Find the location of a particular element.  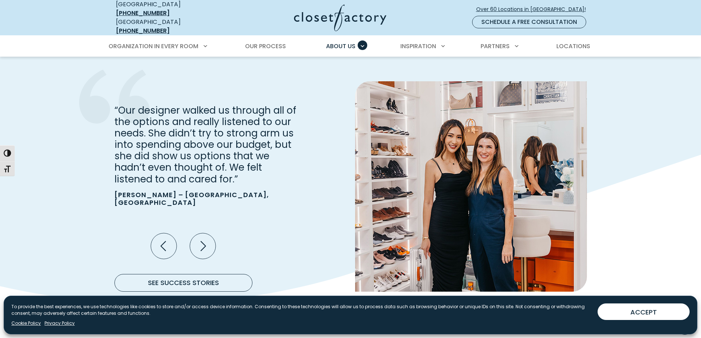

span: Partners is located at coordinates (495, 46).